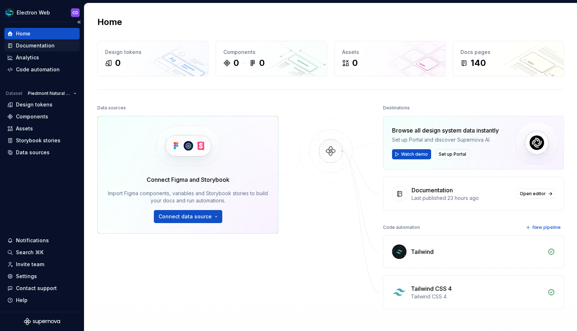  Describe the element at coordinates (42, 140) in the screenshot. I see `a: Storybook stories` at that location.